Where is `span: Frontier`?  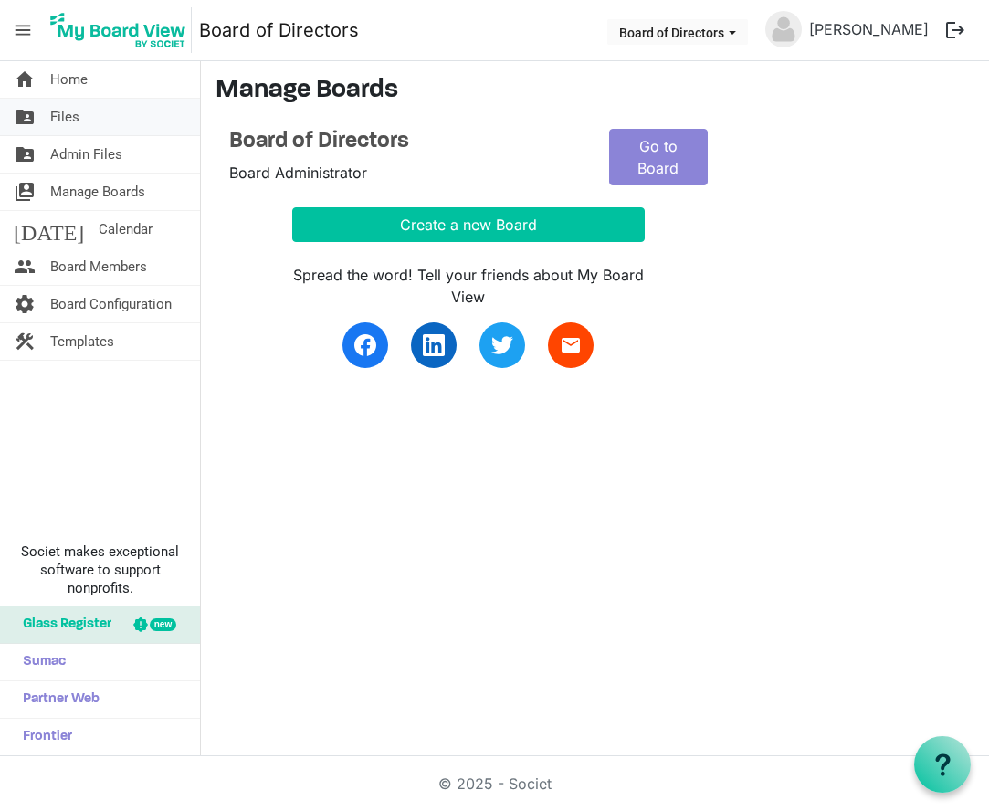 span: Frontier is located at coordinates (43, 737).